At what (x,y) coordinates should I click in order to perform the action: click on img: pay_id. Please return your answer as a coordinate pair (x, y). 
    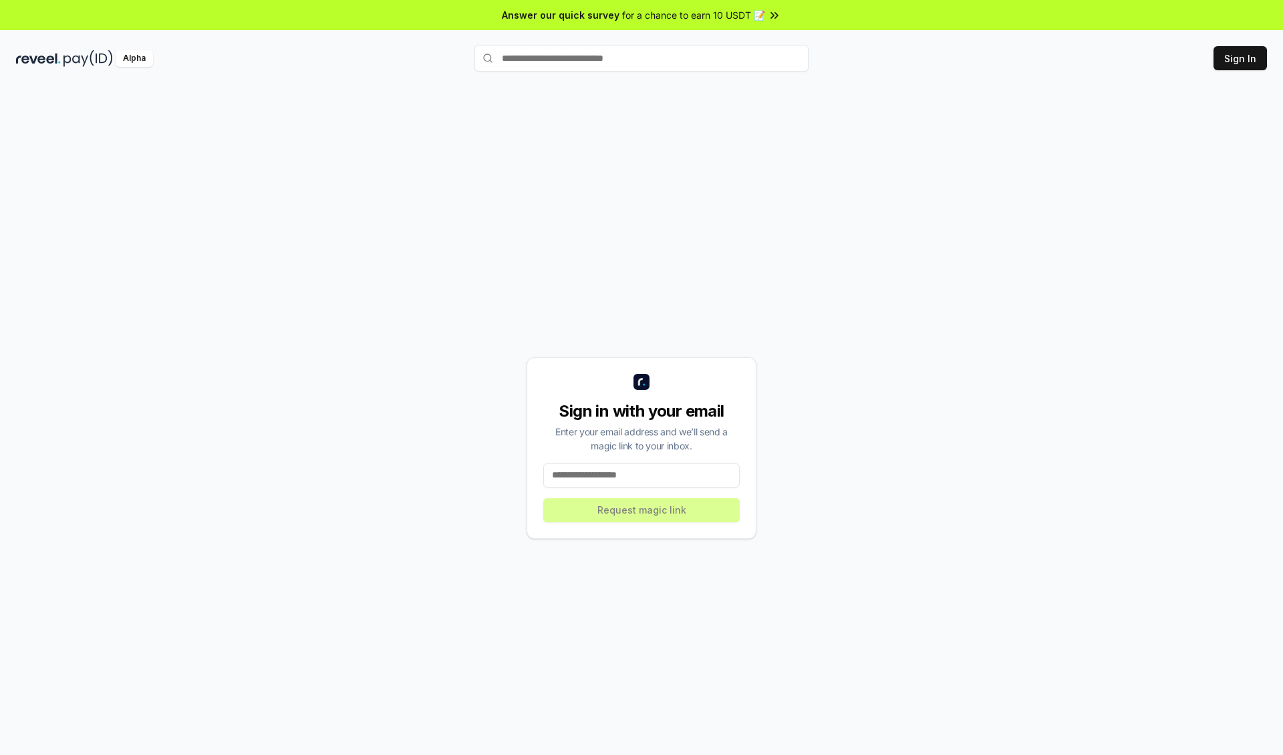
    Looking at the image, I should click on (88, 58).